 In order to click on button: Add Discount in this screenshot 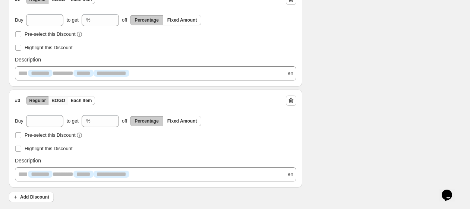, I will do `click(31, 197)`.